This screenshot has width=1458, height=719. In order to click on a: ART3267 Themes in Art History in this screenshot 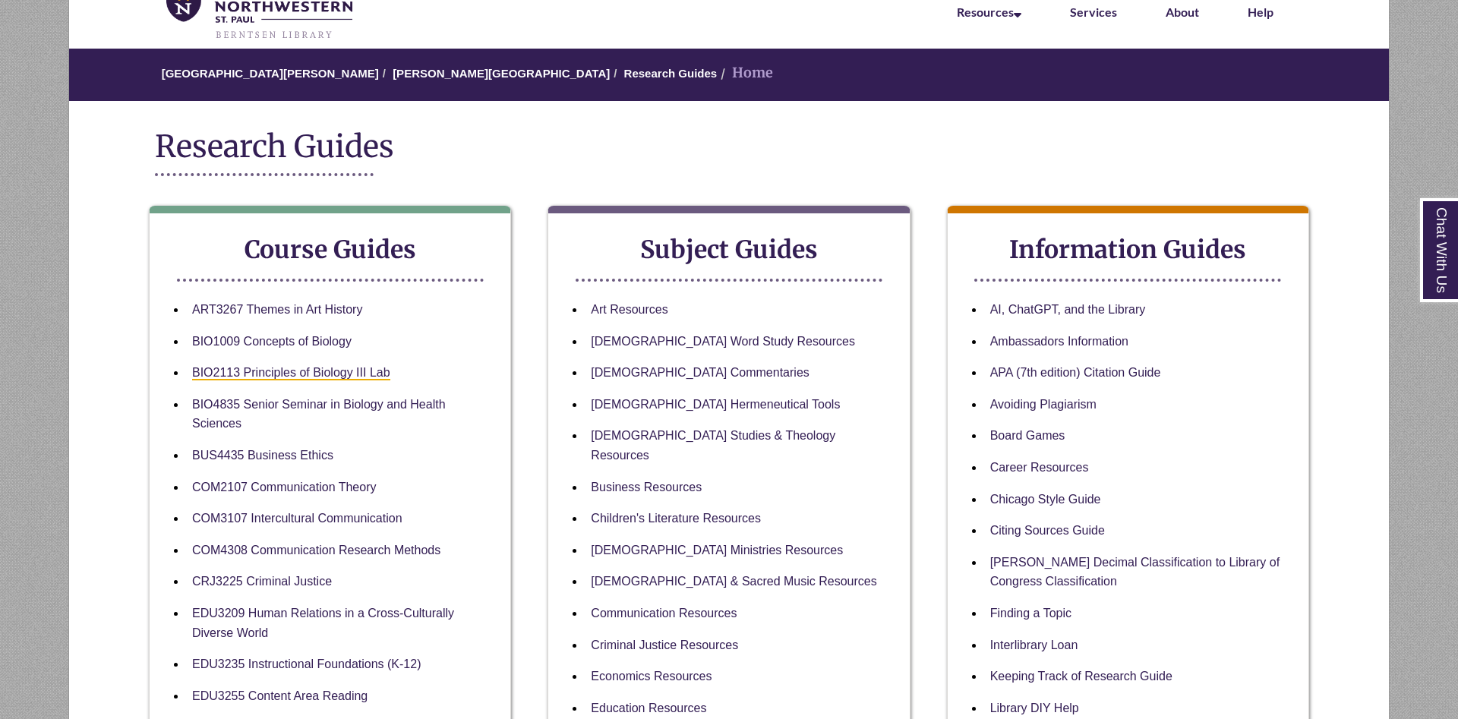, I will do `click(277, 309)`.